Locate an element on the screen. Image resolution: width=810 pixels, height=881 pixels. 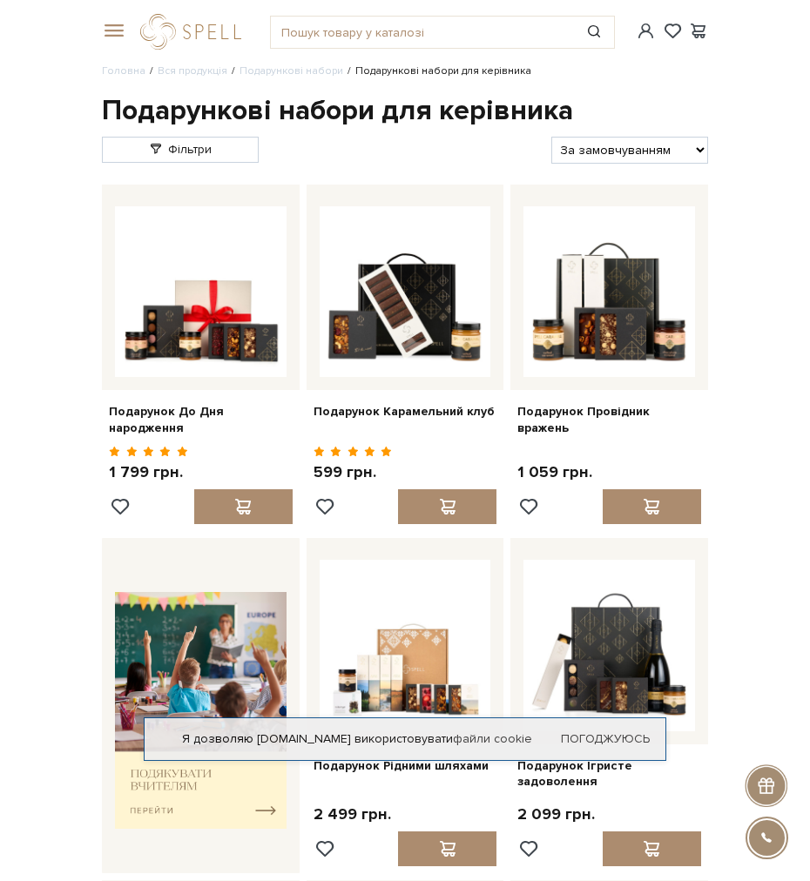
p: 599 грн. is located at coordinates (353, 472).